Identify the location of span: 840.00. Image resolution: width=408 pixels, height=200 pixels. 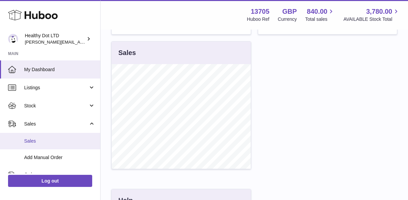
(317, 11).